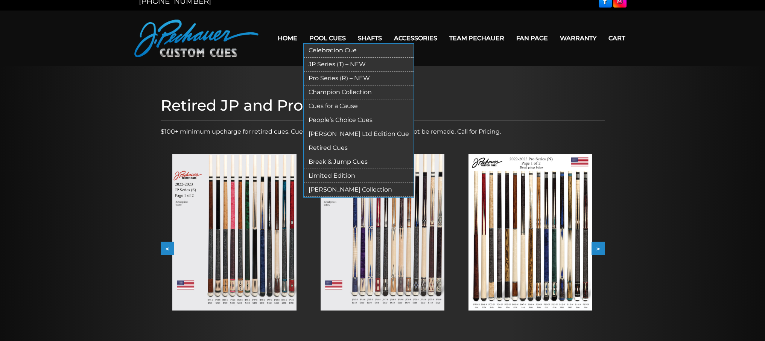  Describe the element at coordinates (359, 120) in the screenshot. I see `a: People’s Choice Cues` at that location.